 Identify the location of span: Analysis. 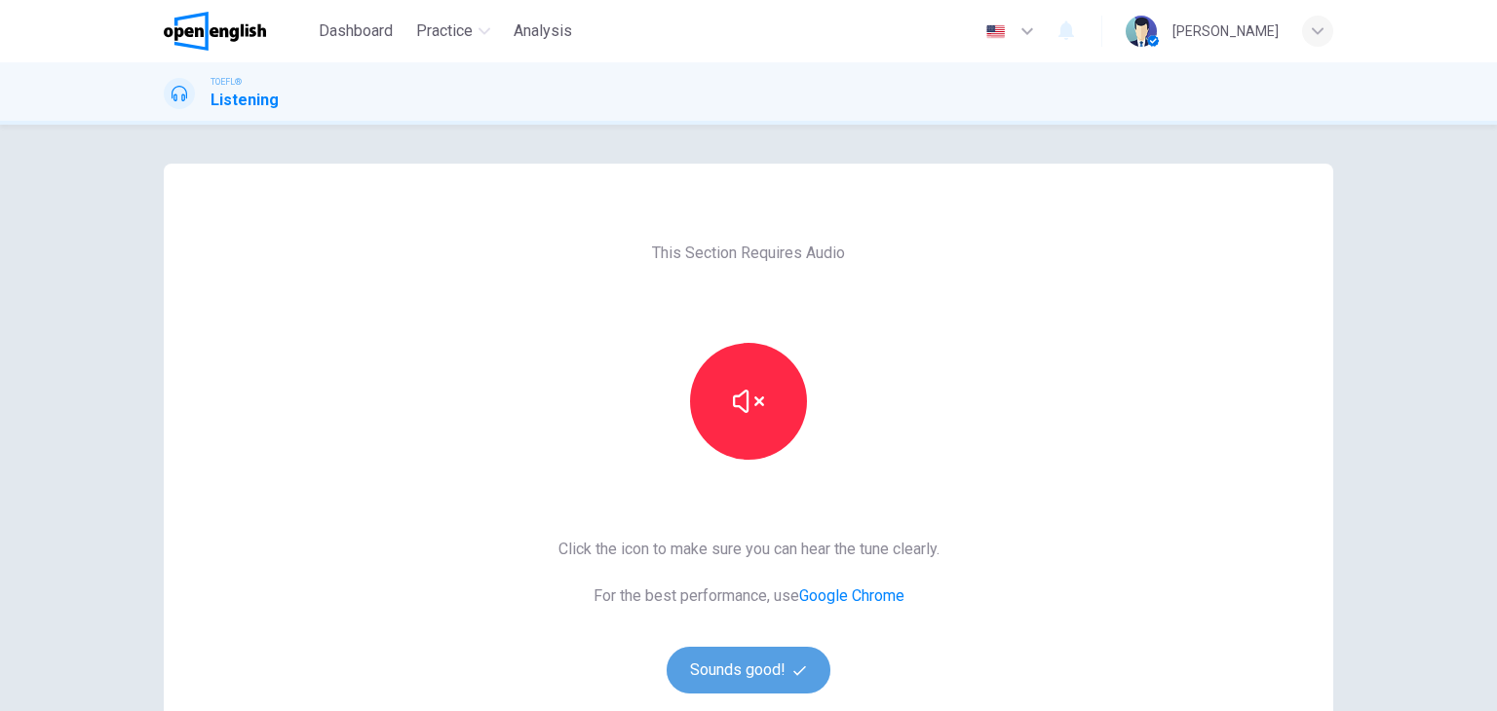
(543, 31).